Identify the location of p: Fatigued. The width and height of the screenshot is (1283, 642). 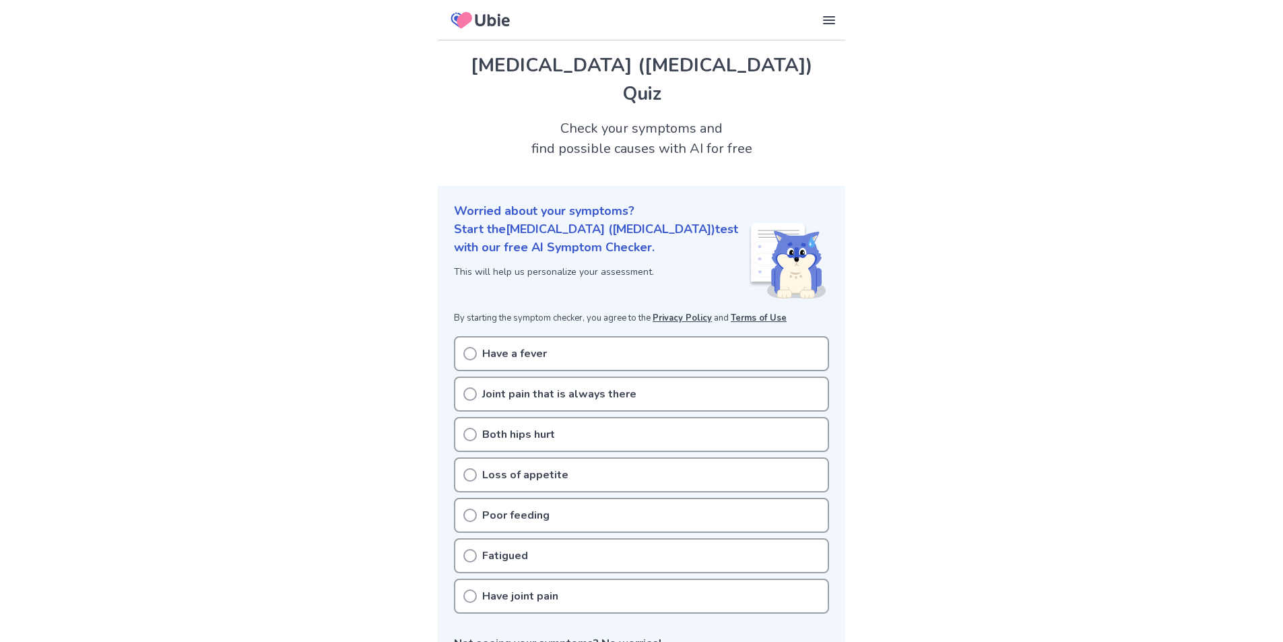
(505, 555).